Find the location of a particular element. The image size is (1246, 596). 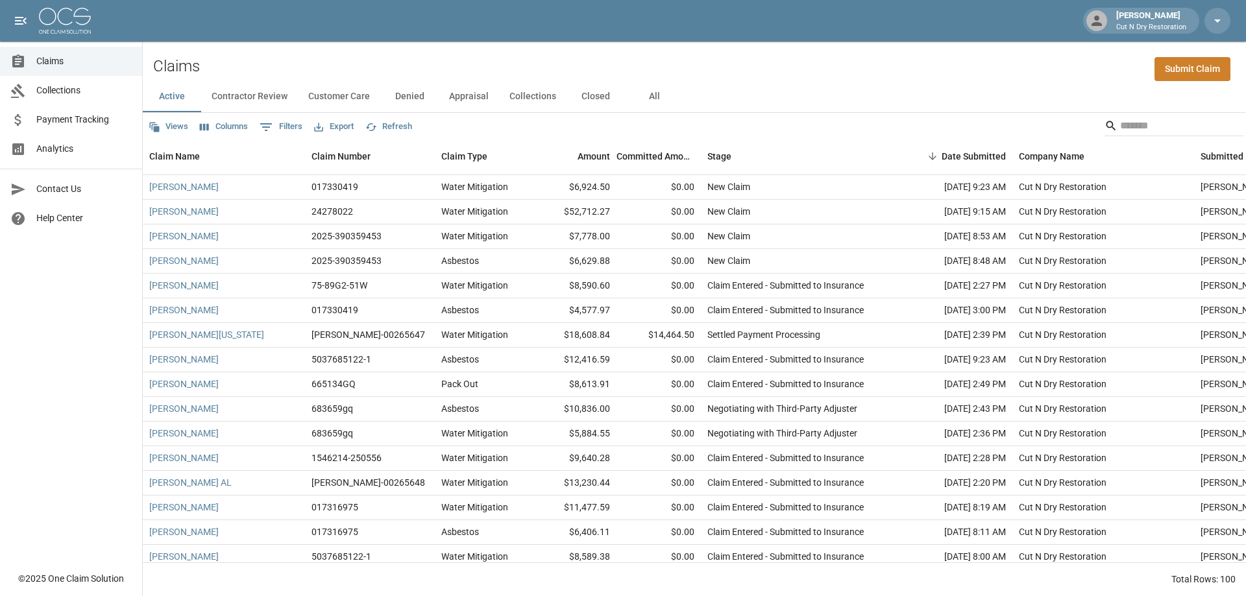

button: Refresh is located at coordinates (389, 126).